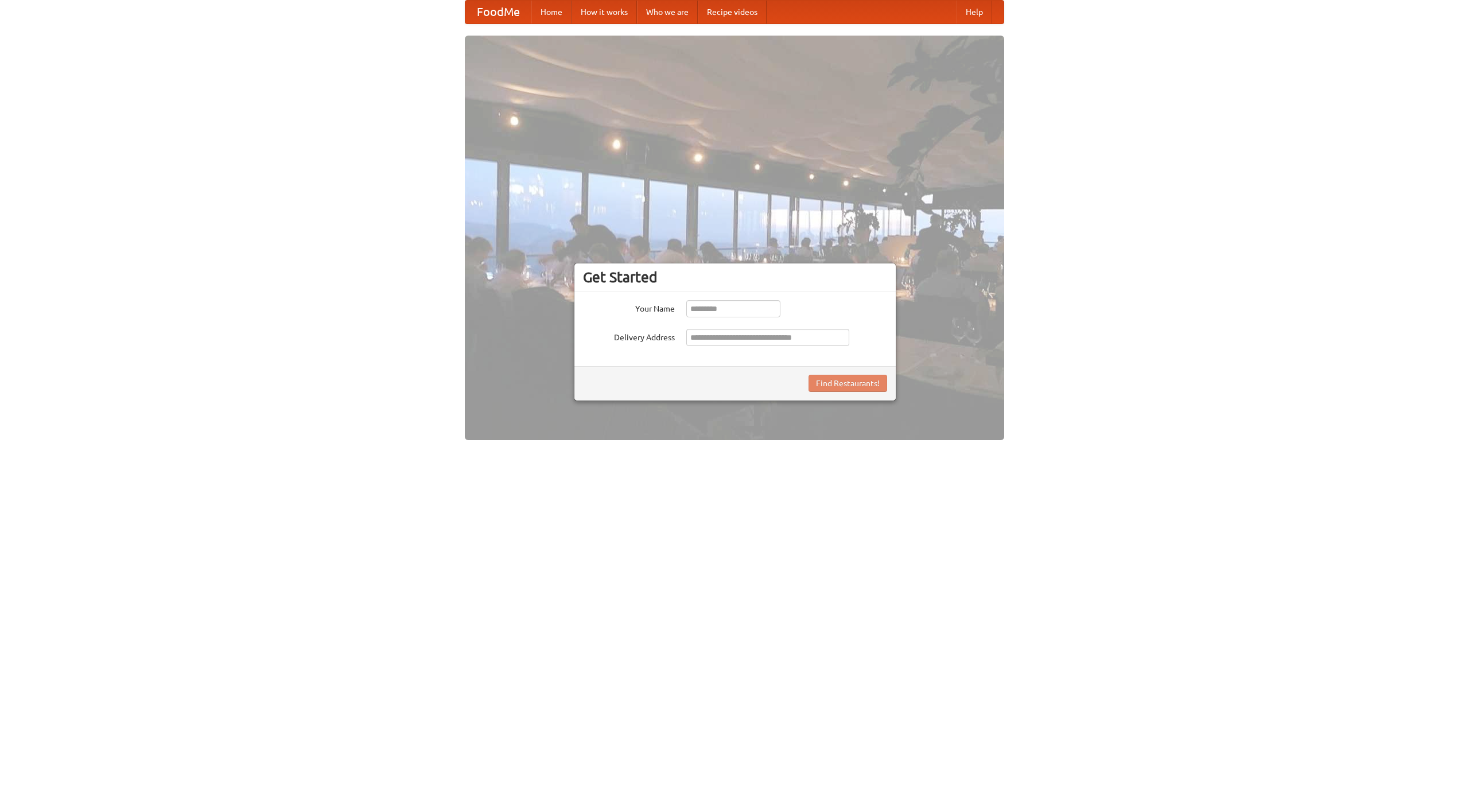 The width and height of the screenshot is (1469, 812). What do you see at coordinates (629, 307) in the screenshot?
I see `label: Your Name` at bounding box center [629, 307].